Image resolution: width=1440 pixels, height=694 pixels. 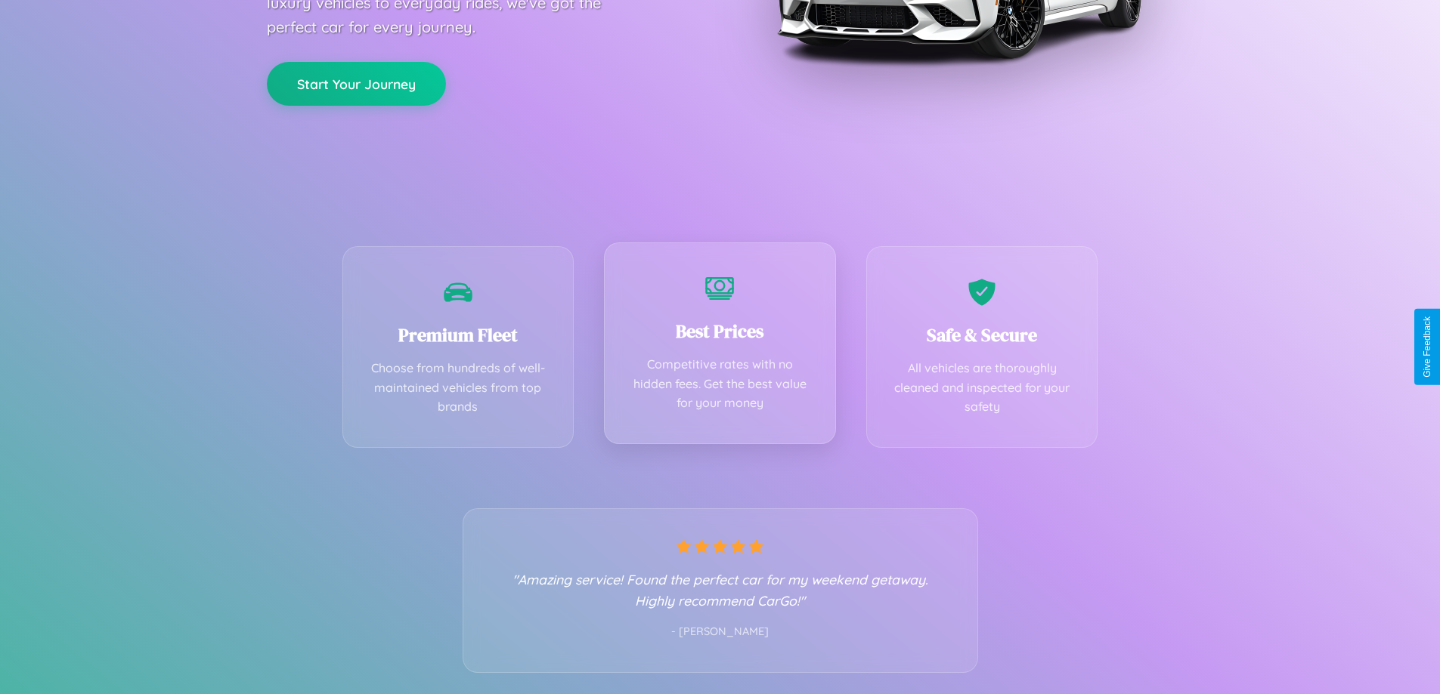 I want to click on p: "Amazing service! Found the perfect car for my weekend getaway. Highly recommend CarGo!", so click(x=720, y=590).